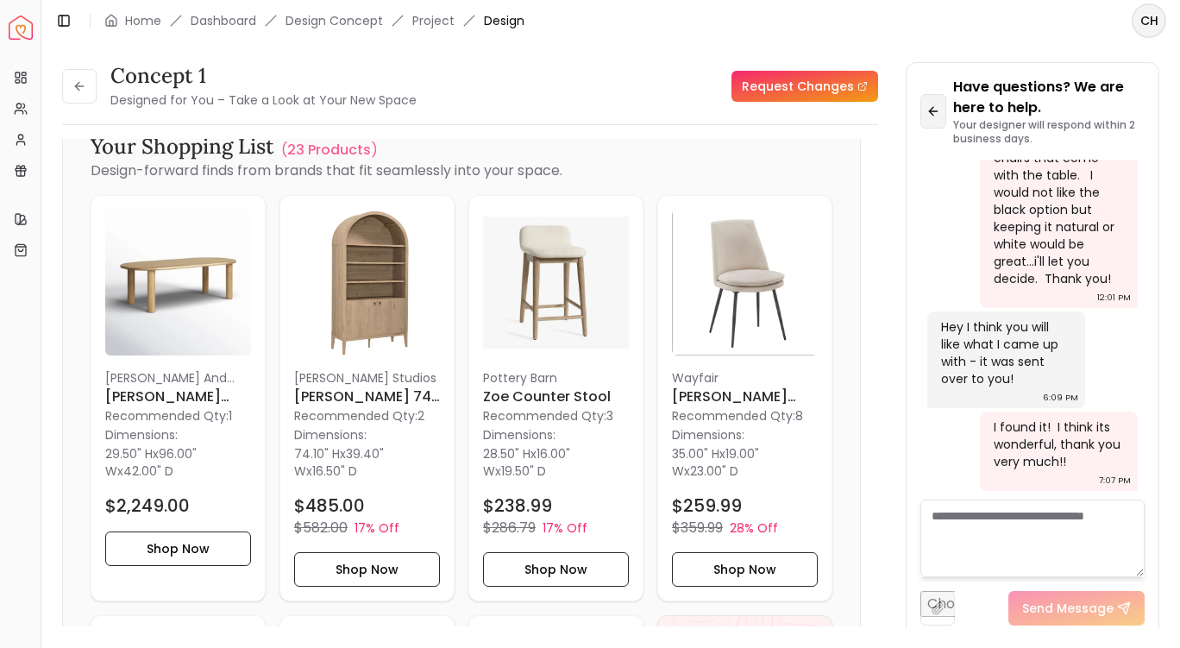  I want to click on span: 96.00" W, so click(151, 462).